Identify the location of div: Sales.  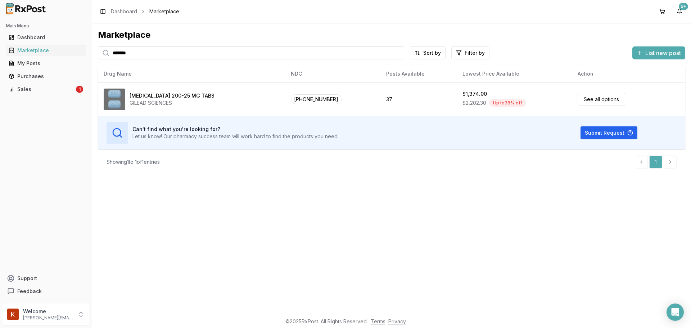
(41, 89).